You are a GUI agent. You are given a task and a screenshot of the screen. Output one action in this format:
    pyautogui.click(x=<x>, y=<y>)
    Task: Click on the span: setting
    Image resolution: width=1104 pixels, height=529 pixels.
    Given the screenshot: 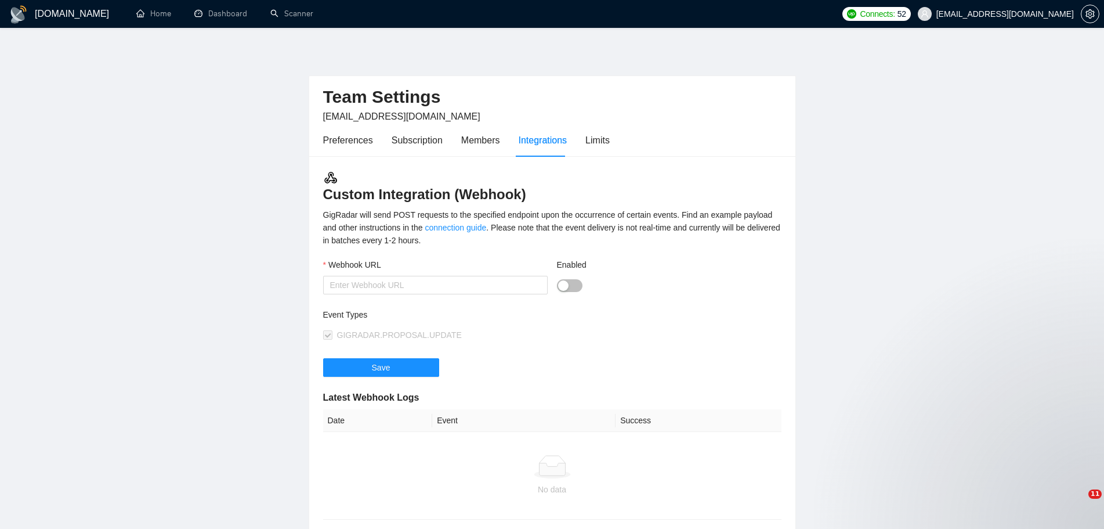 What is the action you would take?
    pyautogui.click(x=1090, y=14)
    